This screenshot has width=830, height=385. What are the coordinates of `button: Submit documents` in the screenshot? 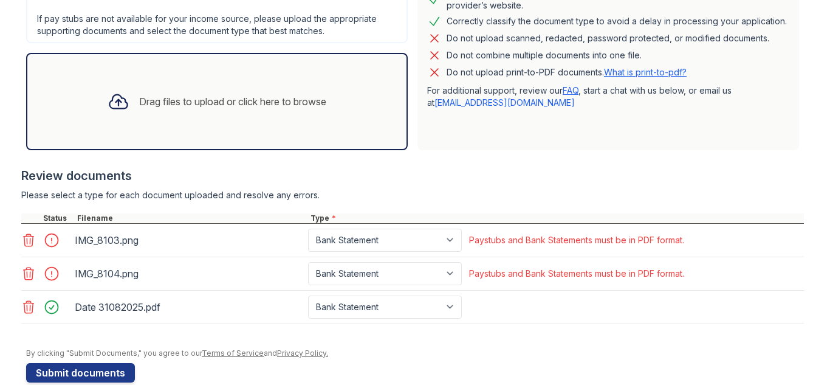 It's located at (80, 372).